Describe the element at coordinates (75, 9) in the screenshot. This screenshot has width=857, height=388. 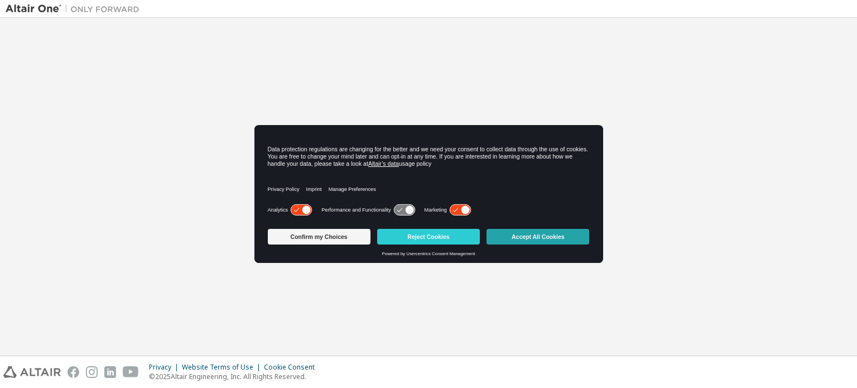
I see `img: Altair One` at that location.